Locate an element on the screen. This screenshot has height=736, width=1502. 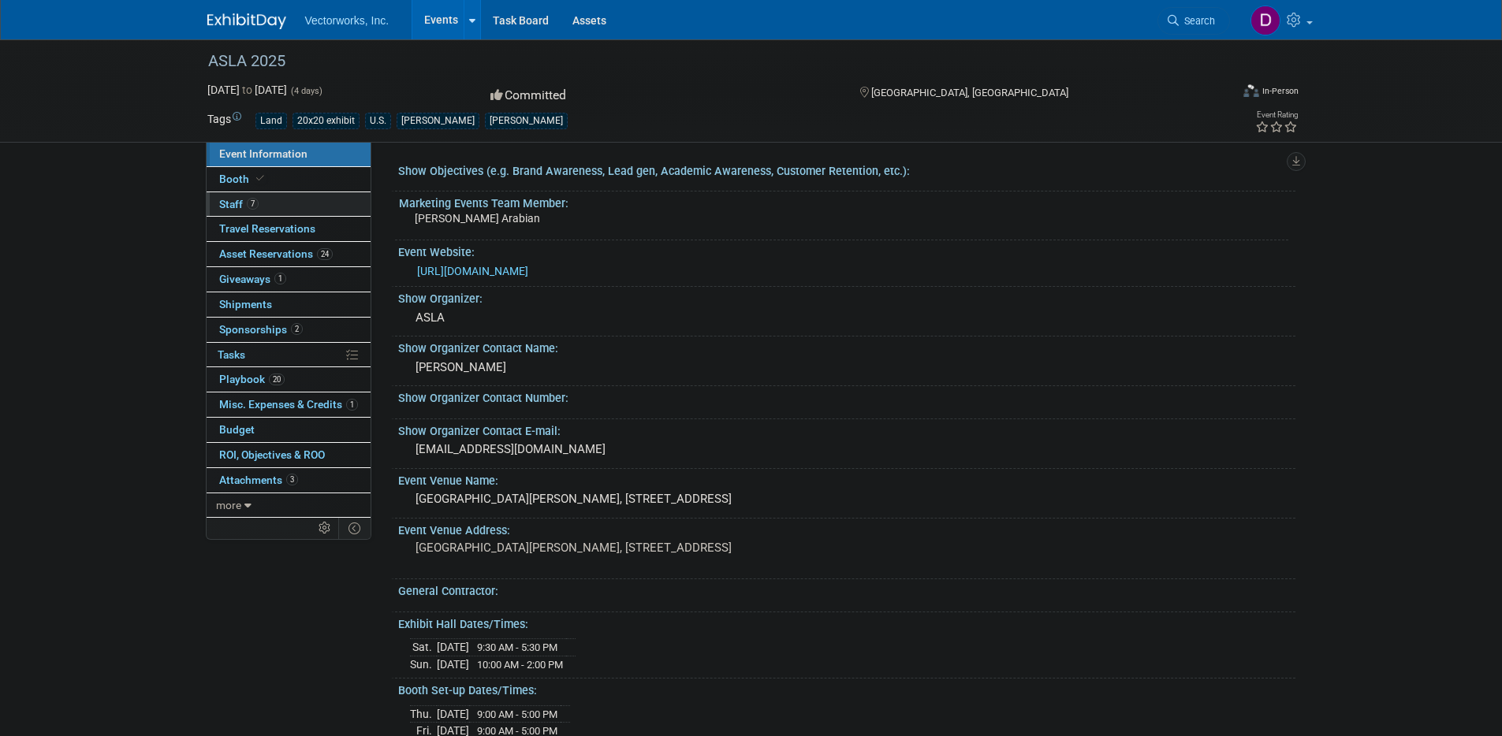
i: Booth reservation complete is located at coordinates (260, 178).